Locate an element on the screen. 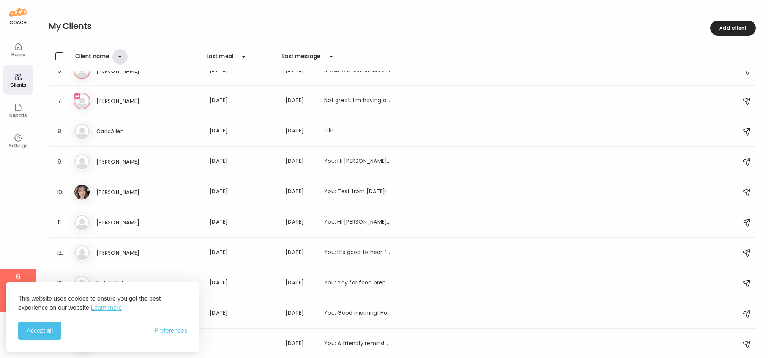 This screenshot has height=358, width=768. div: 9. is located at coordinates (60, 162).